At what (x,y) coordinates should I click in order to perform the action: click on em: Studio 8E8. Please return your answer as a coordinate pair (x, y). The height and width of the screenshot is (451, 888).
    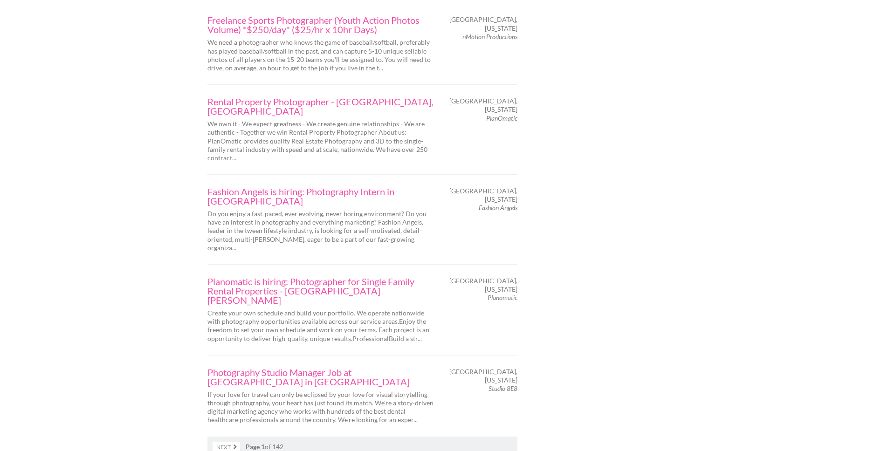
    Looking at the image, I should click on (503, 388).